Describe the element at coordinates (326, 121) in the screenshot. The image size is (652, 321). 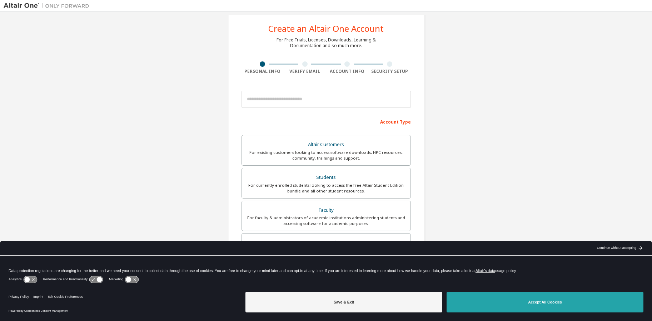
I see `div: Account Type` at that location.